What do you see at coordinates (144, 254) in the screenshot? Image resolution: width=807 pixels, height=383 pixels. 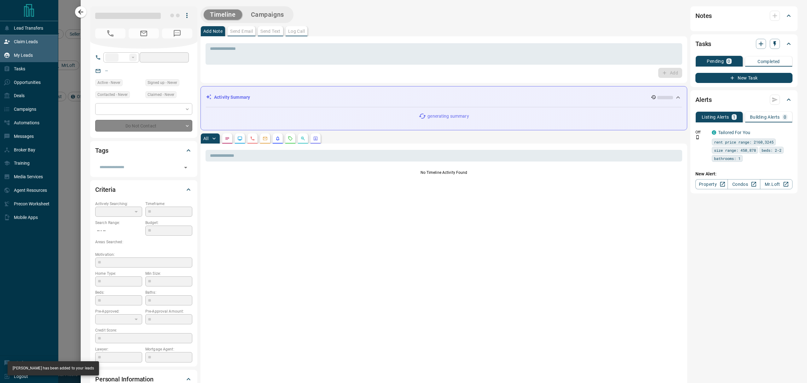 I see `p: Motivation:` at bounding box center [144, 254].